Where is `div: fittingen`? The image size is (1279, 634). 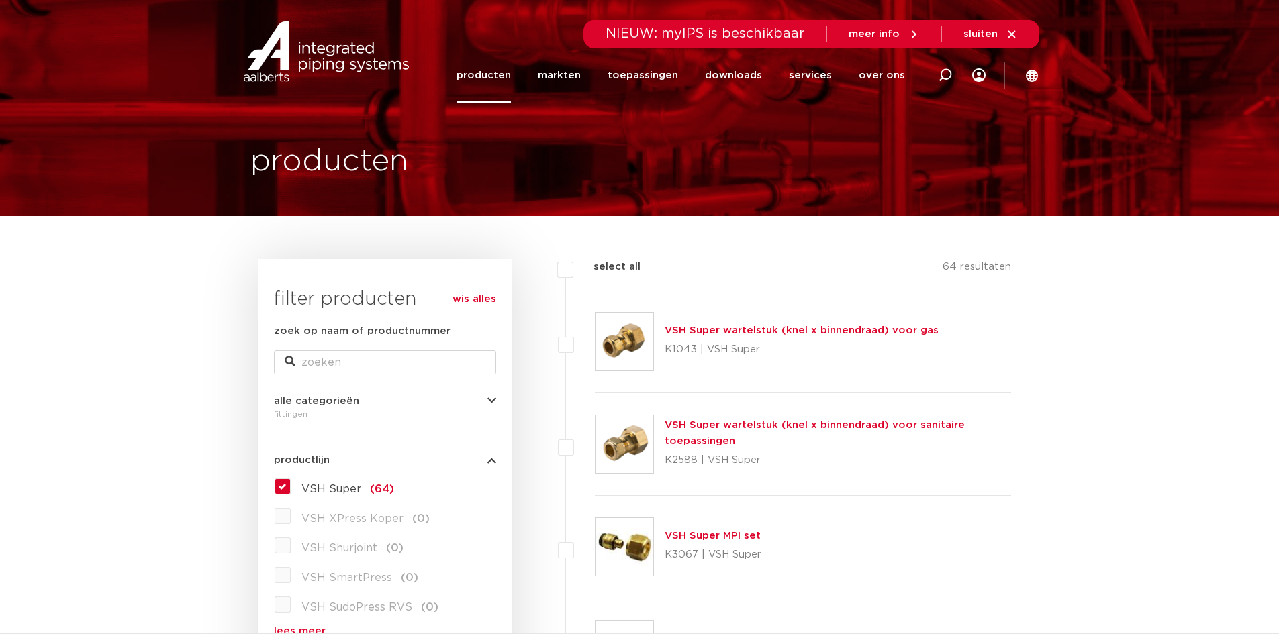
div: fittingen is located at coordinates (385, 414).